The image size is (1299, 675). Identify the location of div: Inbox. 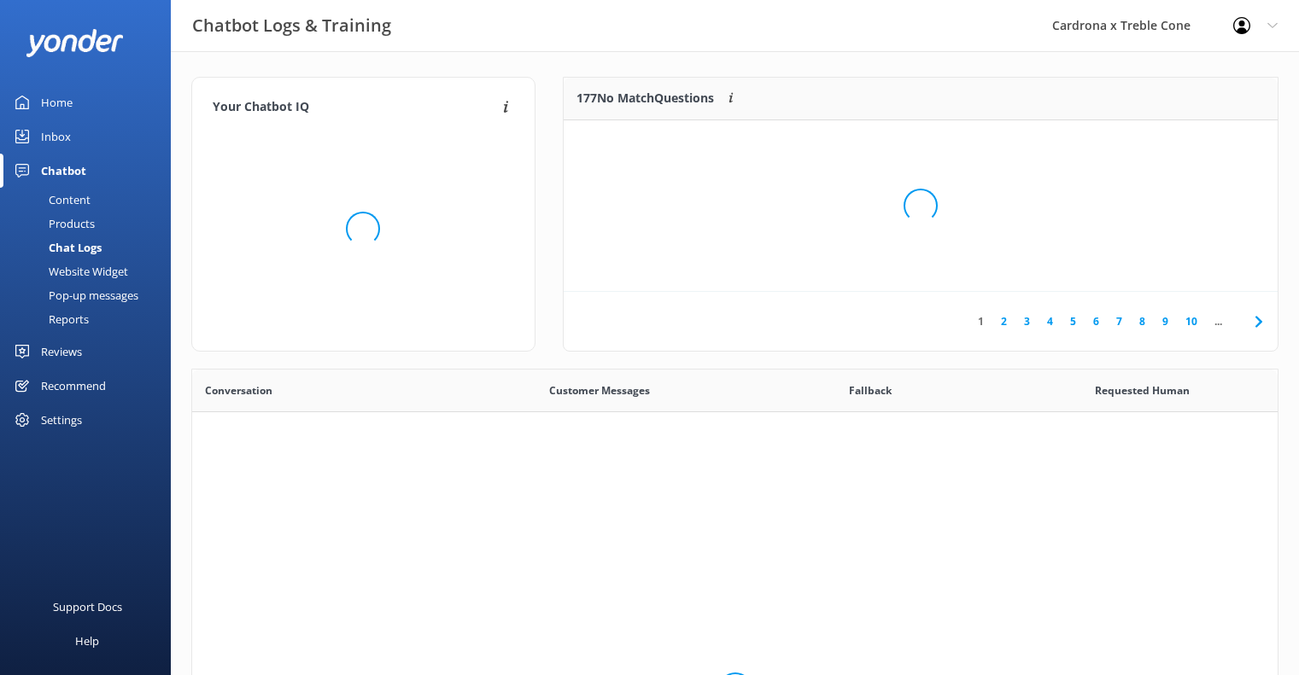
(56, 137).